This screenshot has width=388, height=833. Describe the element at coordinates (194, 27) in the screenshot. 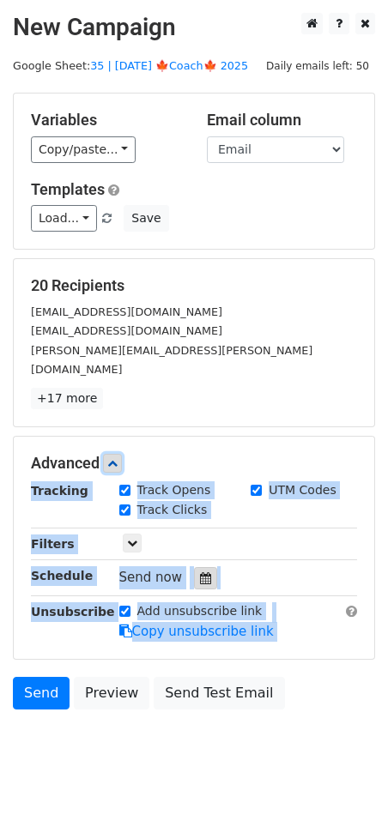

I see `h2: New Campaign` at that location.